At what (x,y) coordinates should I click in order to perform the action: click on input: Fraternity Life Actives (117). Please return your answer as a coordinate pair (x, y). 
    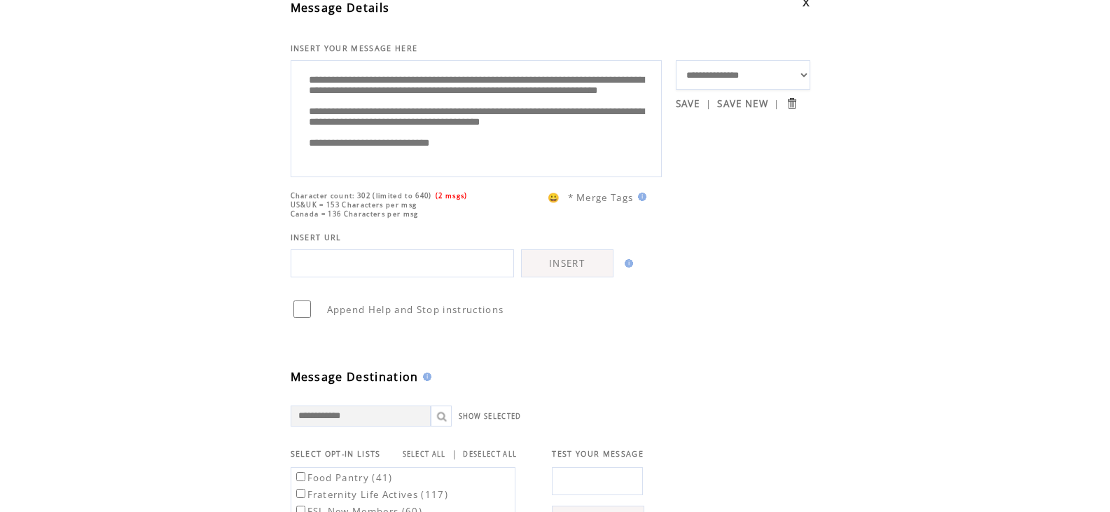
    Looking at the image, I should click on (301, 493).